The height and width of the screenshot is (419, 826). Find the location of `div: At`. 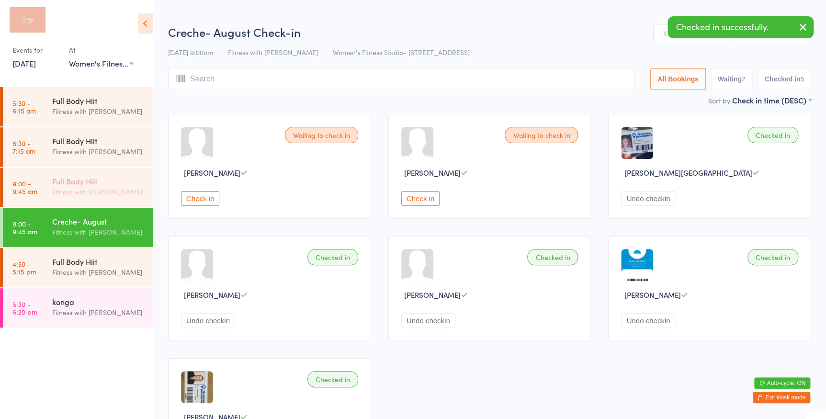

div: At is located at coordinates (101, 50).